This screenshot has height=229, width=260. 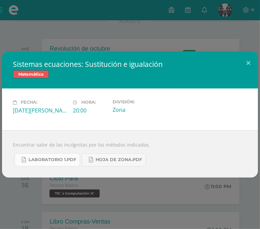 I want to click on a: Laboratorio 1.pdf, so click(x=47, y=160).